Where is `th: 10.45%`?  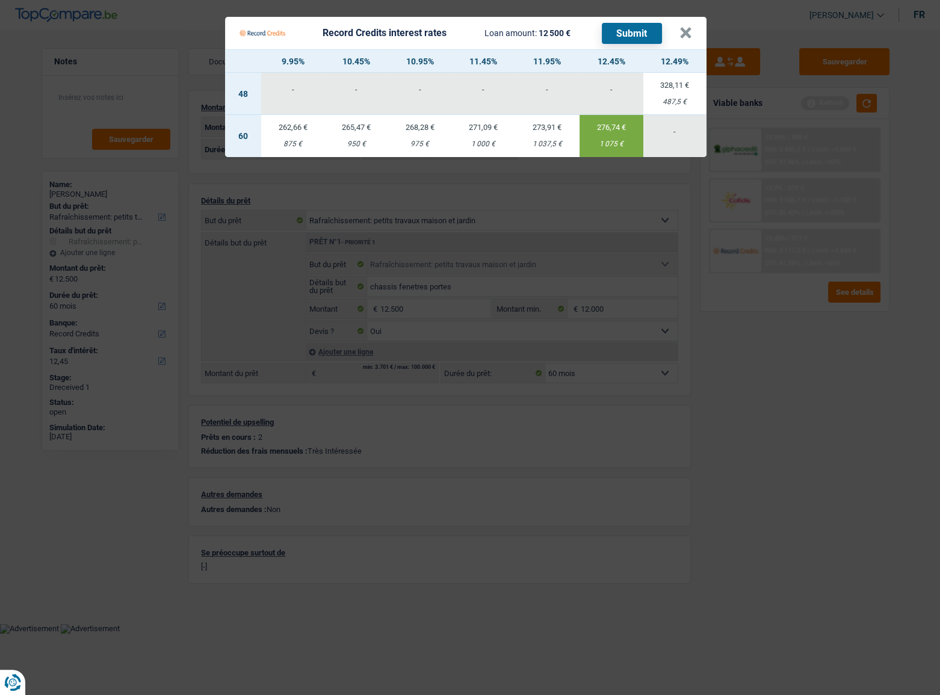 th: 10.45% is located at coordinates (356, 61).